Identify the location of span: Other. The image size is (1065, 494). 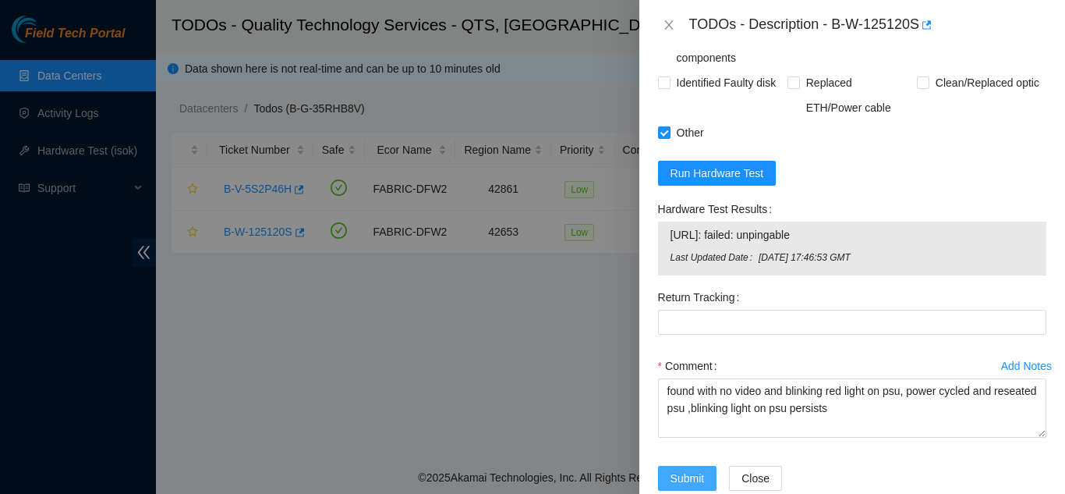
(690, 133).